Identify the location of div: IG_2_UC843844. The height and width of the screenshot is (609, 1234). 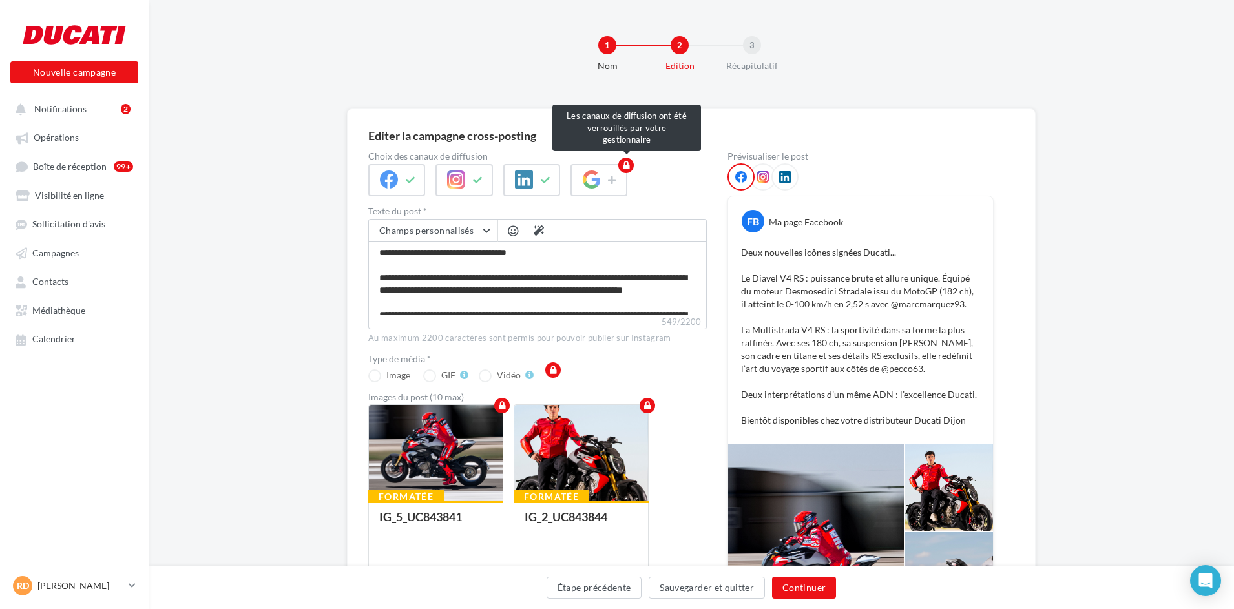
(566, 517).